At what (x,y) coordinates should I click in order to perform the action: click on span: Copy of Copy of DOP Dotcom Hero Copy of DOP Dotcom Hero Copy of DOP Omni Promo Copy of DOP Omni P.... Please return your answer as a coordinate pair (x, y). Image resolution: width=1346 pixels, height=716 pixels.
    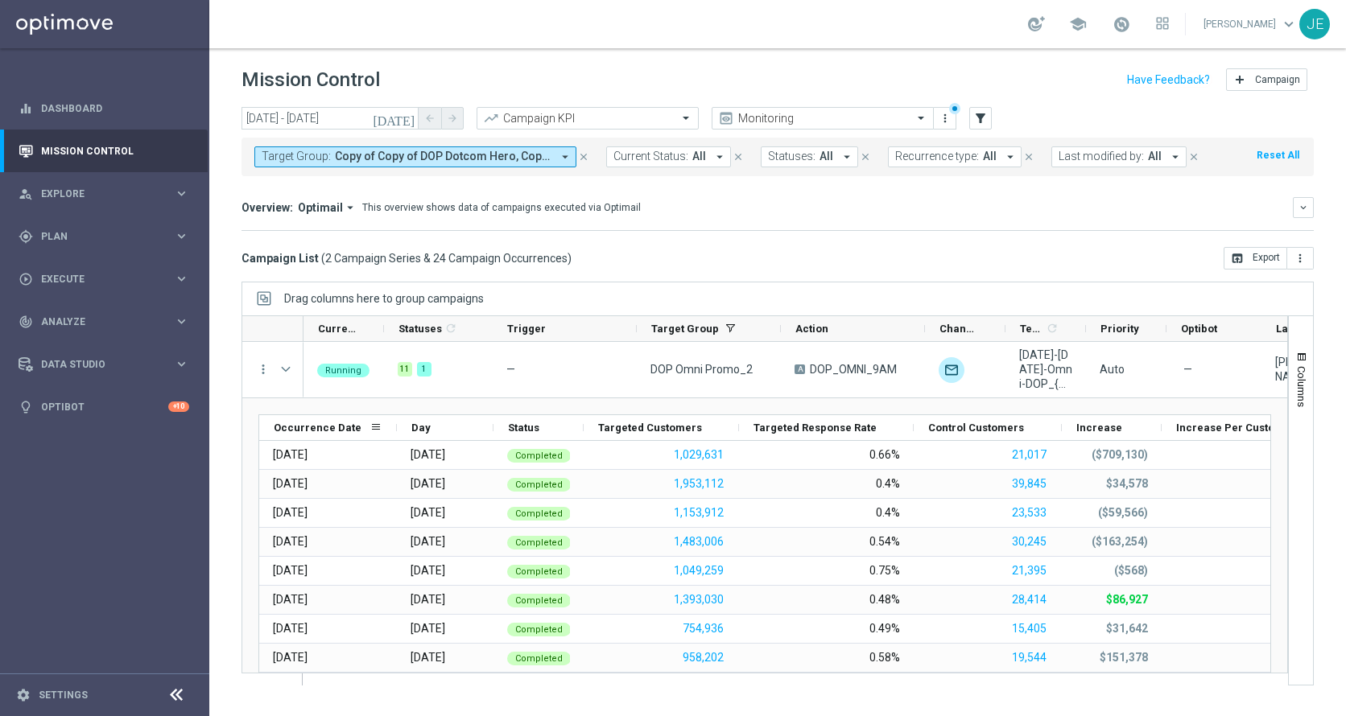
    Looking at the image, I should click on (443, 156).